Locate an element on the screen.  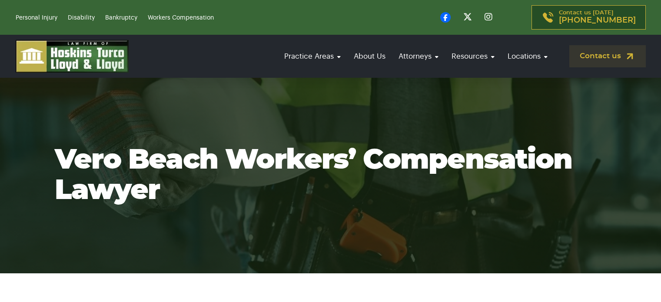
a: Disability is located at coordinates (81, 18).